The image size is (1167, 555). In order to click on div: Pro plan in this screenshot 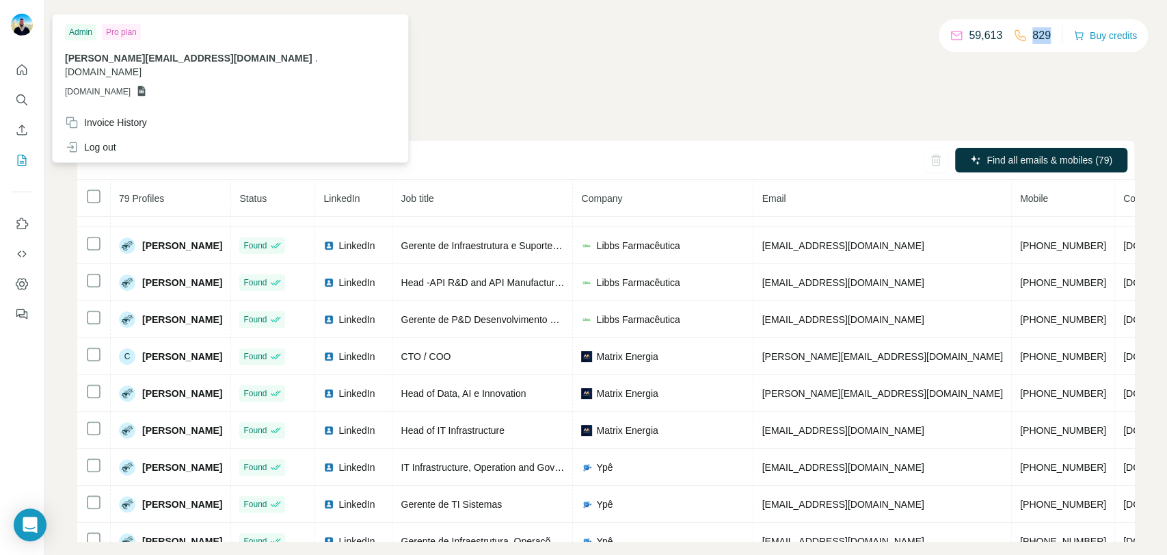, I will do `click(121, 32)`.